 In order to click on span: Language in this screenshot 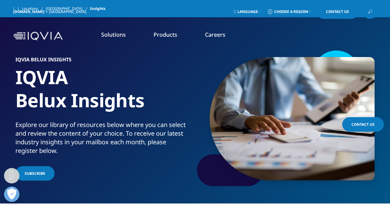, I will do `click(248, 12)`.